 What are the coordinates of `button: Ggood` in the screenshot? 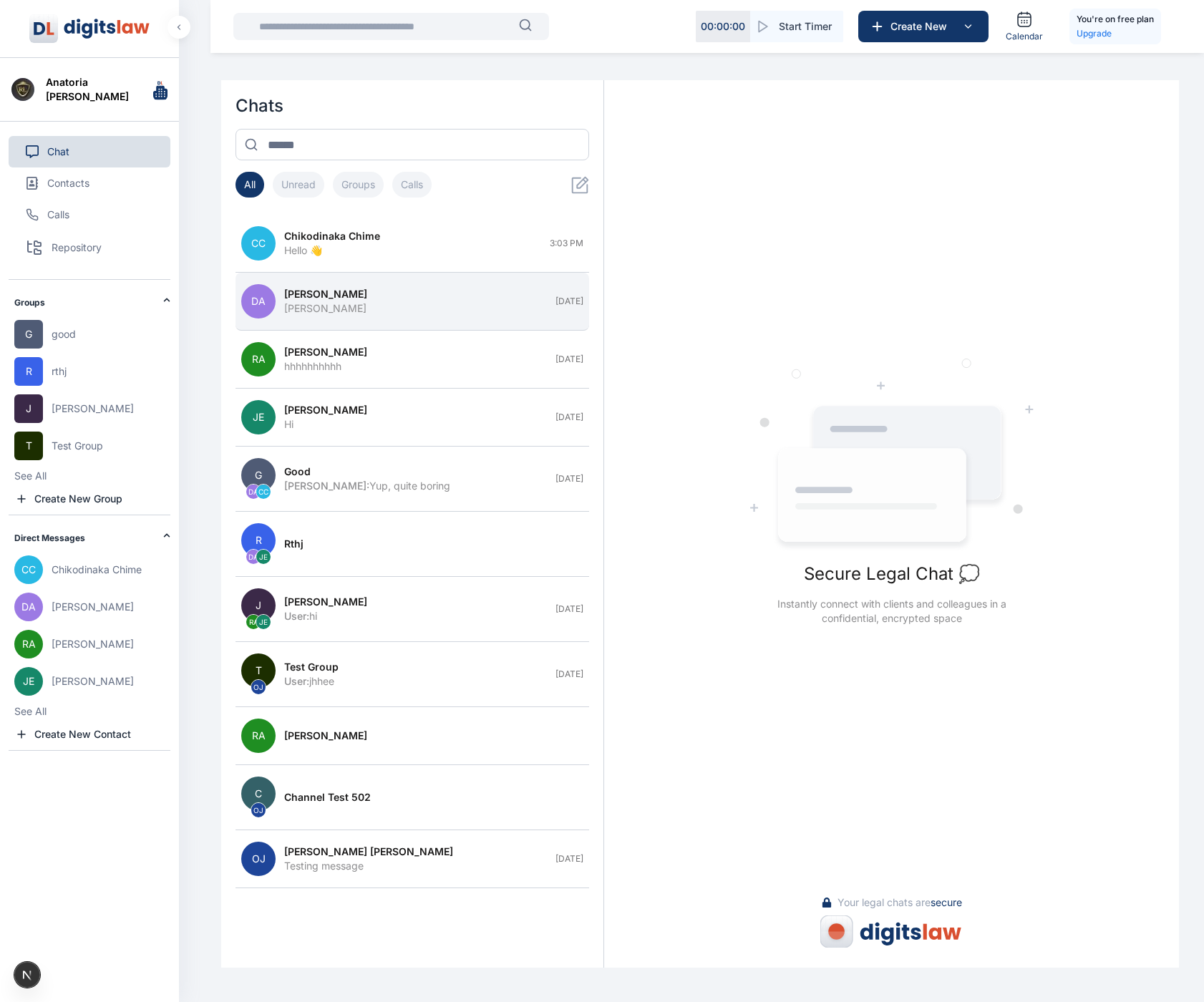 It's located at (92, 334).